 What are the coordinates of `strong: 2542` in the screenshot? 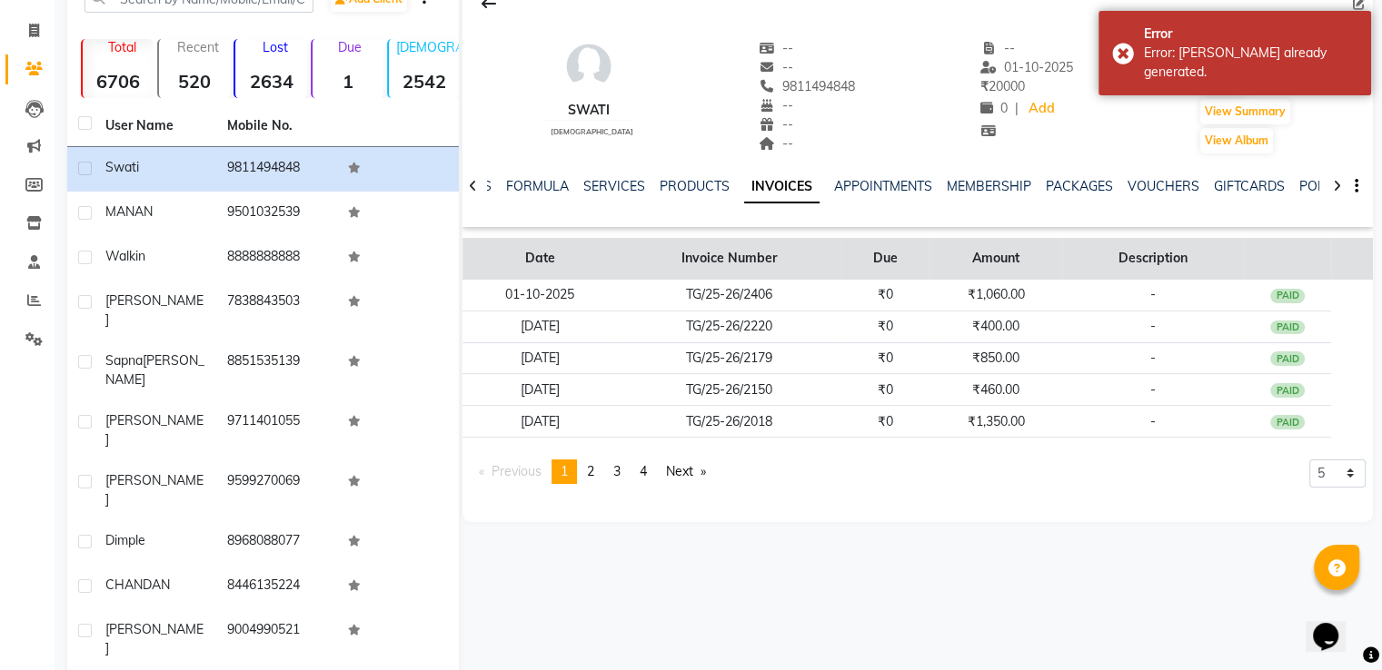 It's located at (424, 81).